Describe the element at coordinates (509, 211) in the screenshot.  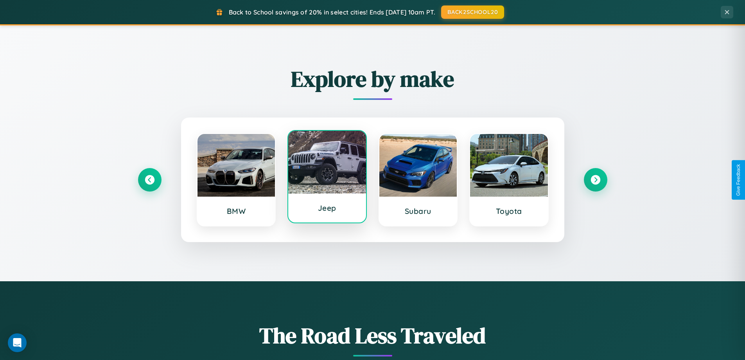
I see `h3: Toyota` at that location.